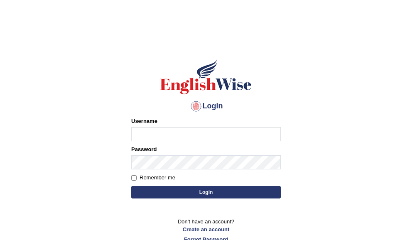 Image resolution: width=412 pixels, height=240 pixels. What do you see at coordinates (153, 178) in the screenshot?
I see `label: Remember me` at bounding box center [153, 178].